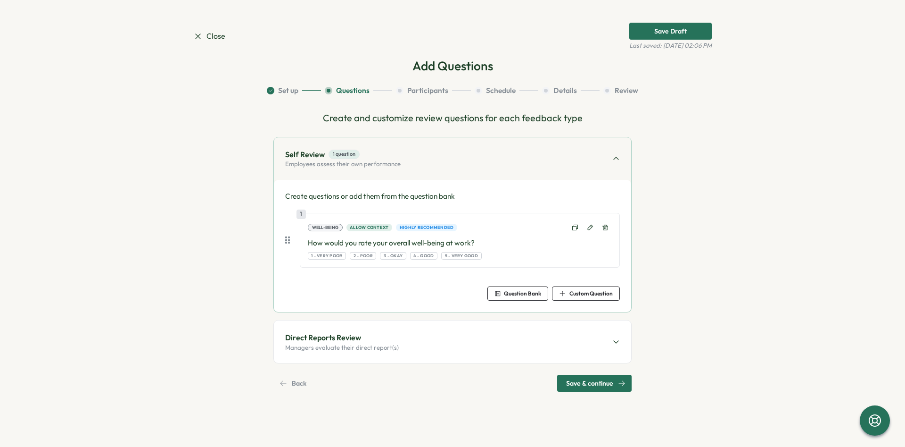 This screenshot has height=447, width=905. I want to click on span: 1 - Very Poor, so click(327, 256).